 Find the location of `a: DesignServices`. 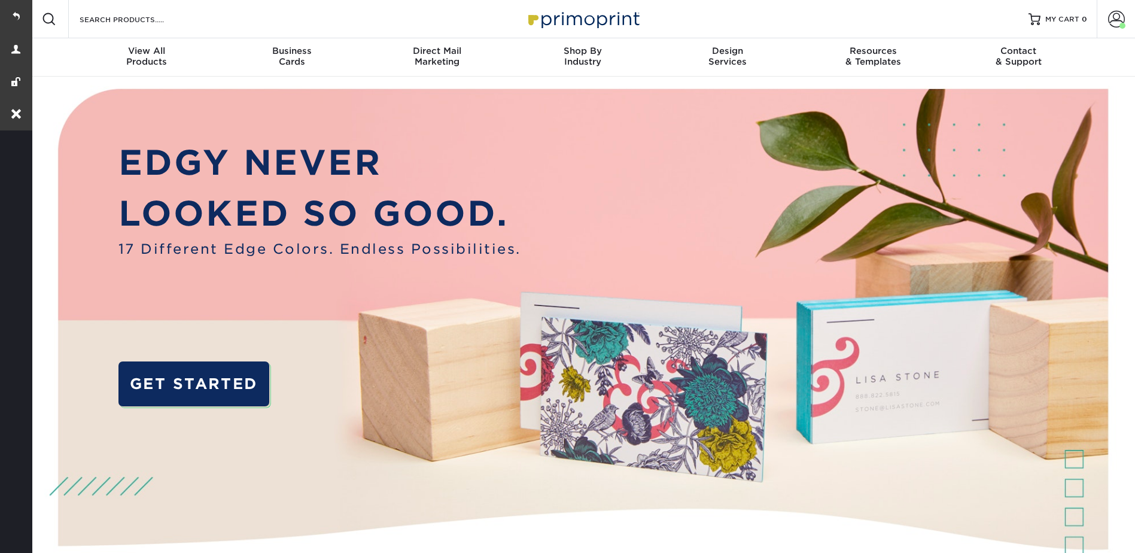

a: DesignServices is located at coordinates (728, 57).